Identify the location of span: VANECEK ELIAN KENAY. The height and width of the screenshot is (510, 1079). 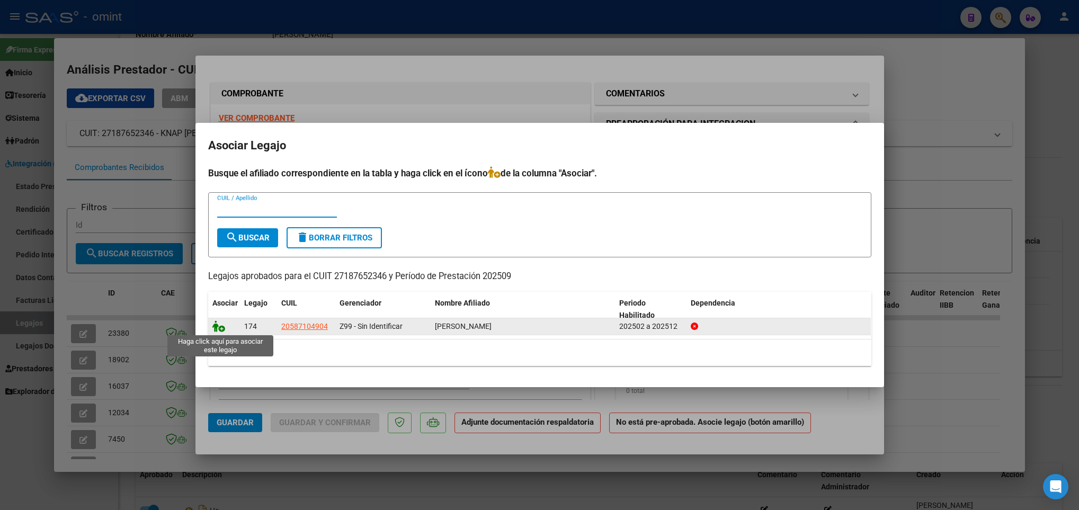
(463, 326).